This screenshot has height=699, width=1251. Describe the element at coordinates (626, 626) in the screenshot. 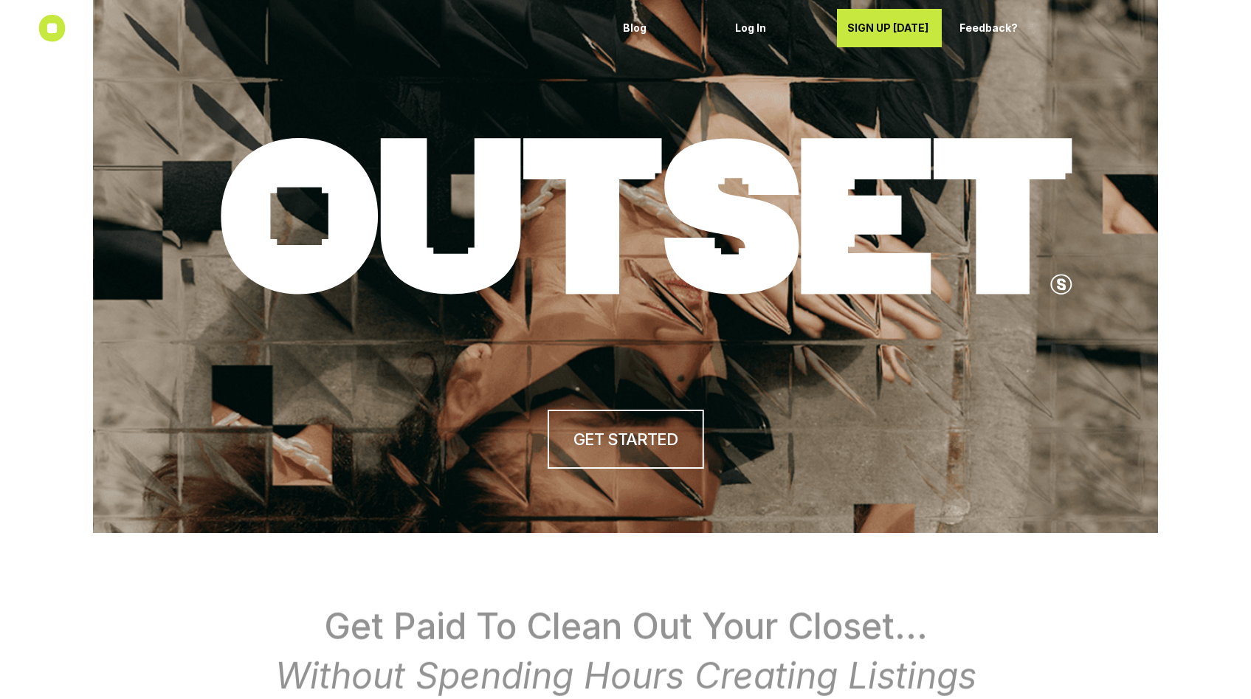

I see `span: Get Paid To Clean Out Your Closet...` at that location.